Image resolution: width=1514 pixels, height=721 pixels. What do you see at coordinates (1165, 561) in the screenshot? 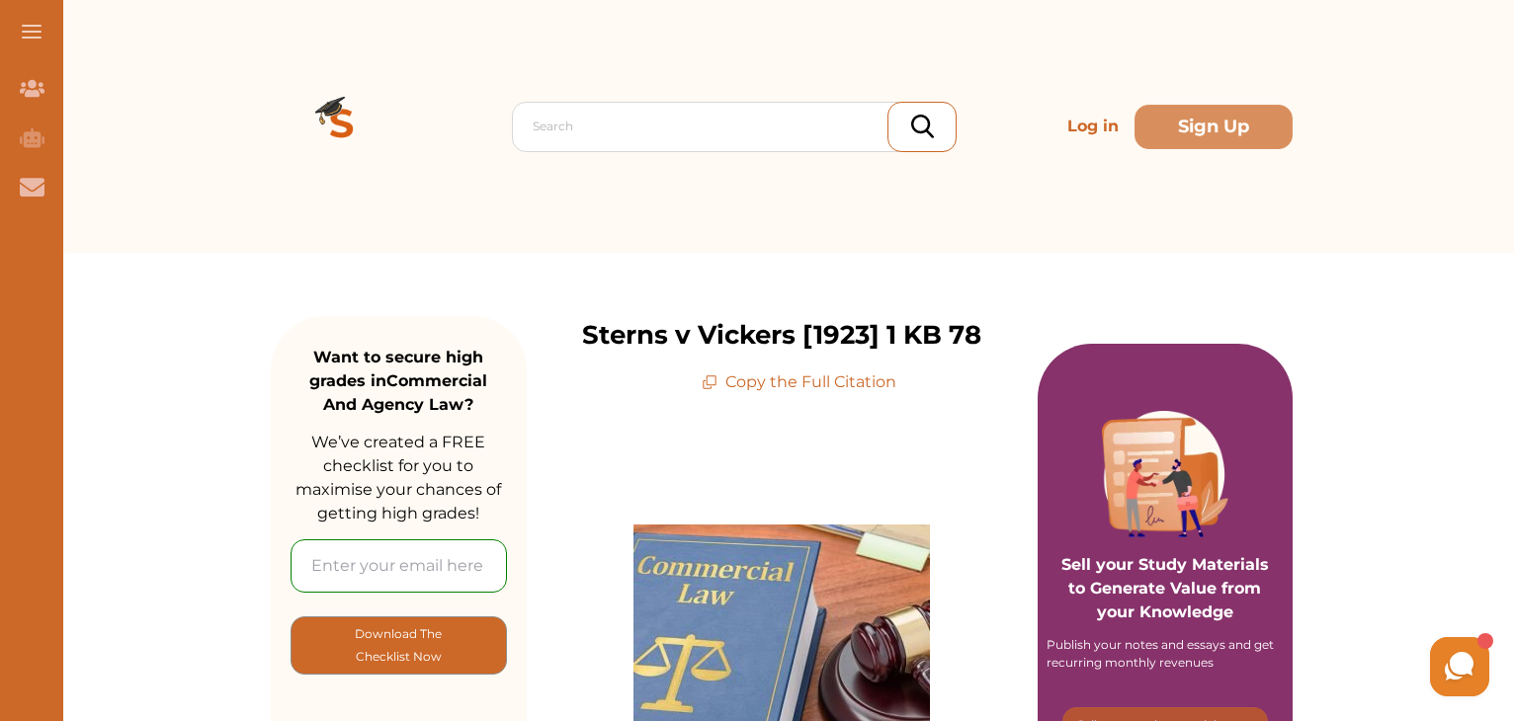
I see `p: Sell your Study Materials to Generate Value from your Knowledge` at bounding box center [1165, 561].